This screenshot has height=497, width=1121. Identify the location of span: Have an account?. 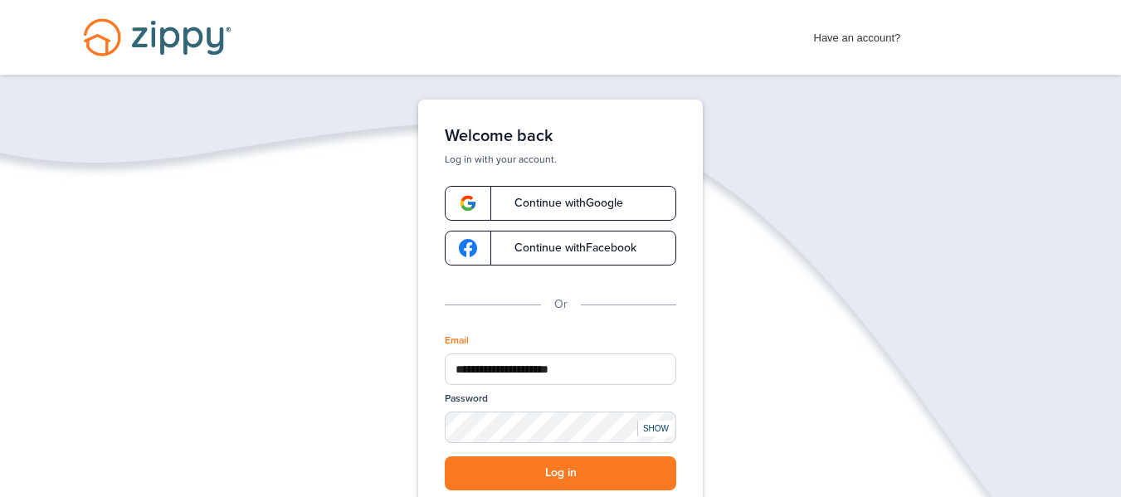
(857, 34).